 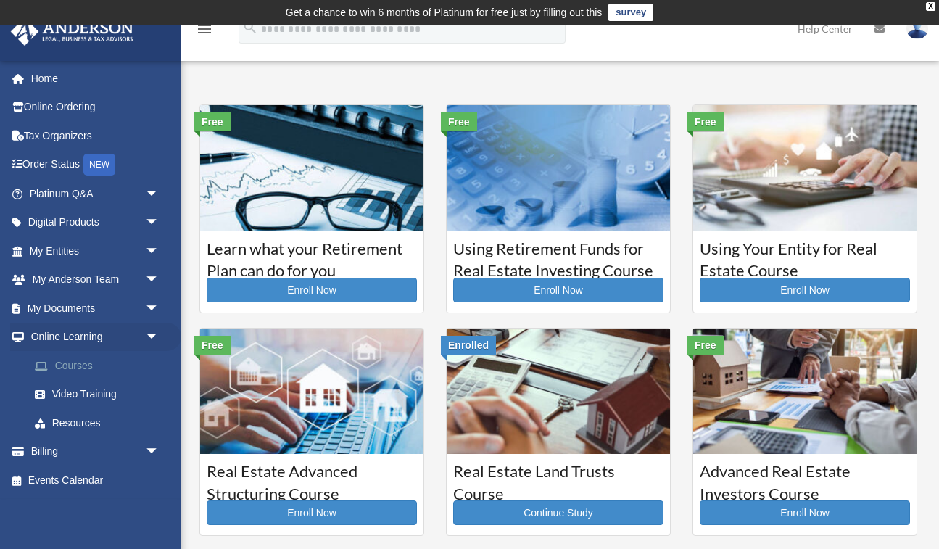 I want to click on a: Resources, so click(x=101, y=423).